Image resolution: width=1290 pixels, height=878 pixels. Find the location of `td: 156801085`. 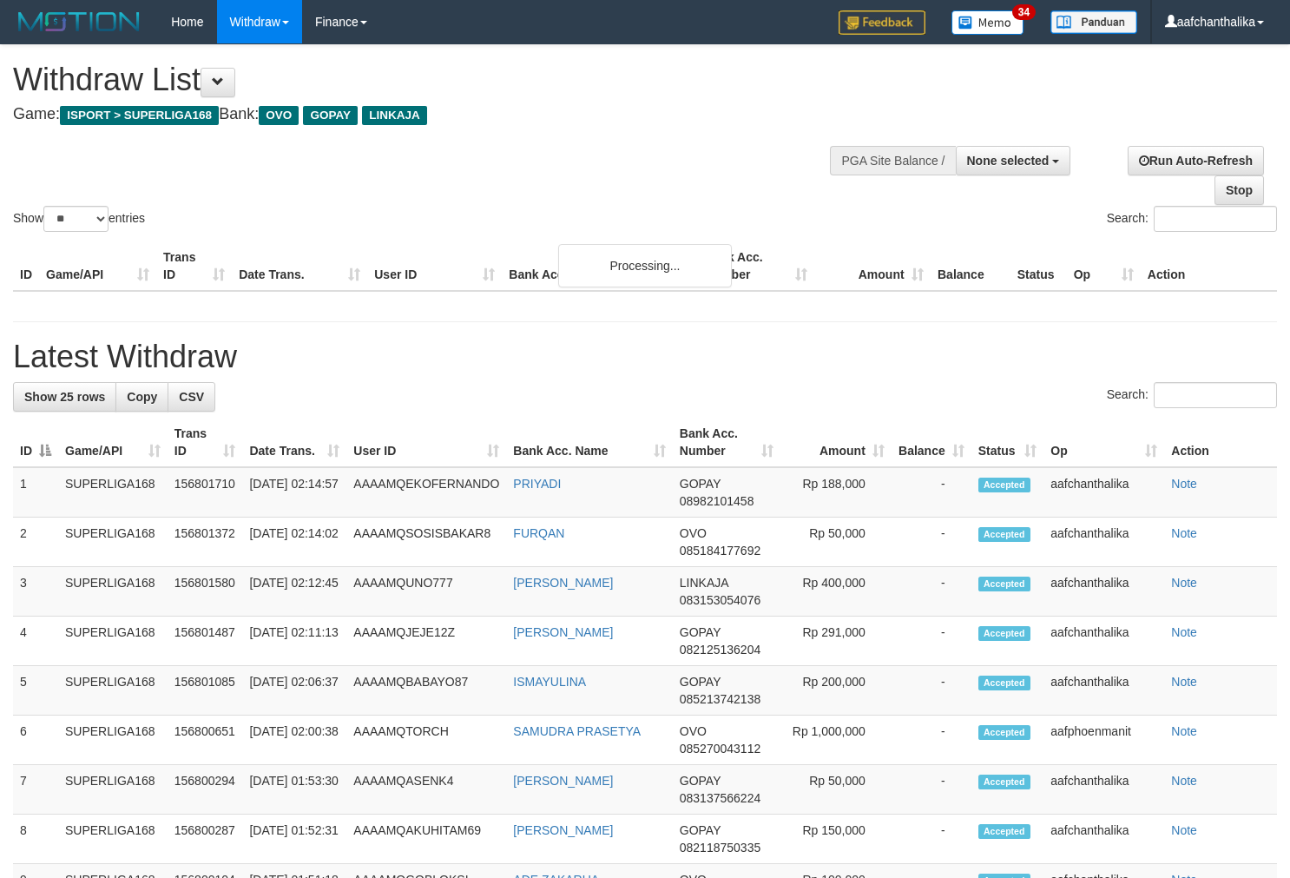

td: 156801085 is located at coordinates (205, 690).